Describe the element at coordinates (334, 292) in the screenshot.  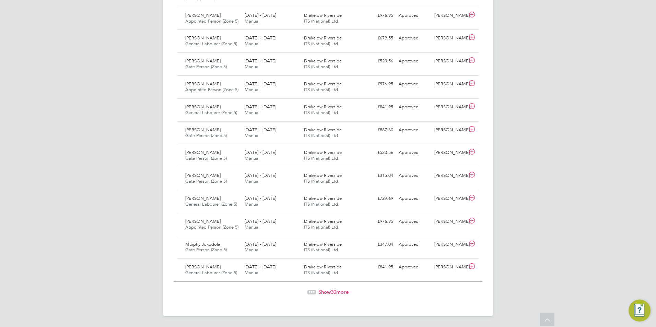
I see `span: 30` at that location.